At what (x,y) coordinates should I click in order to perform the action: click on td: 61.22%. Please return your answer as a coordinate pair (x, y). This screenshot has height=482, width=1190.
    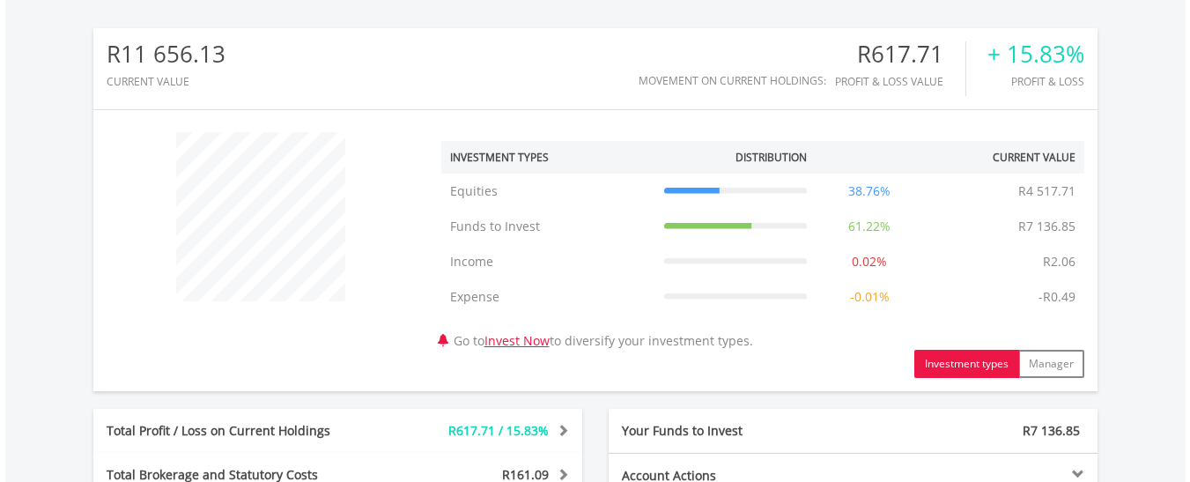
    Looking at the image, I should click on (869, 226).